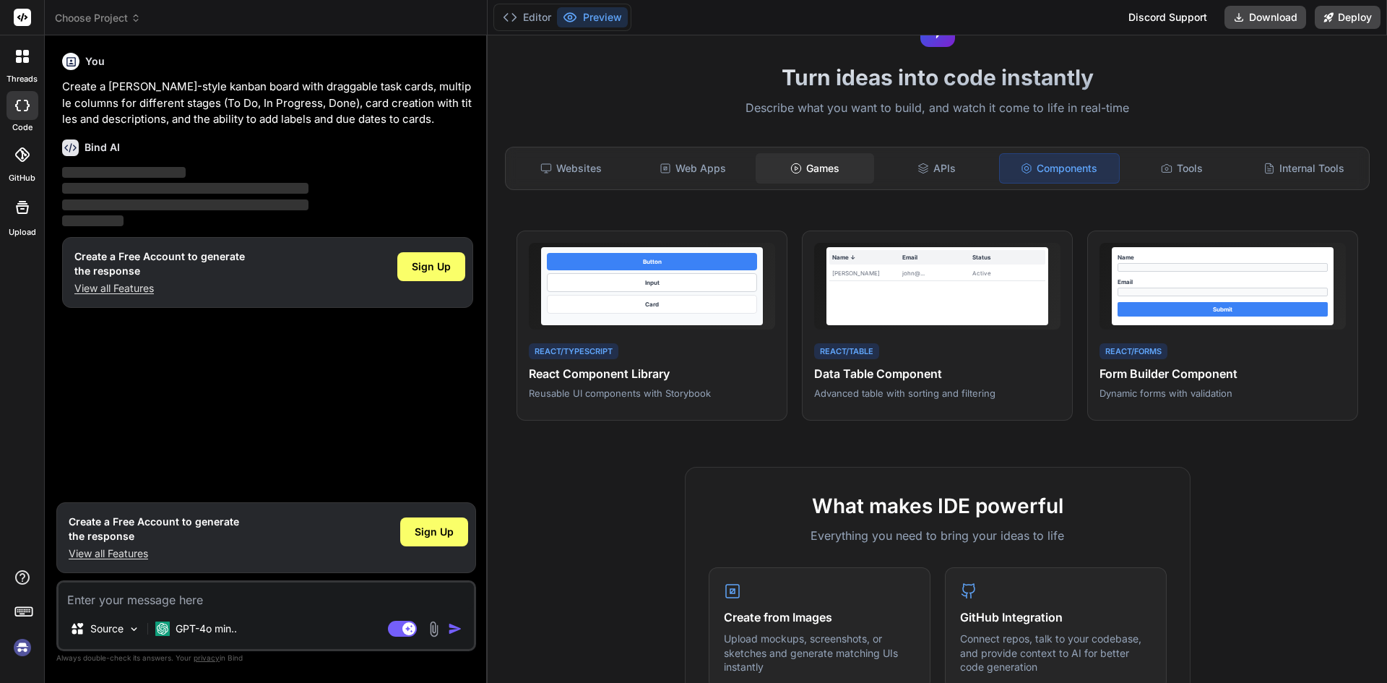 The image size is (1387, 683). What do you see at coordinates (207, 657) in the screenshot?
I see `span: privacy` at bounding box center [207, 657].